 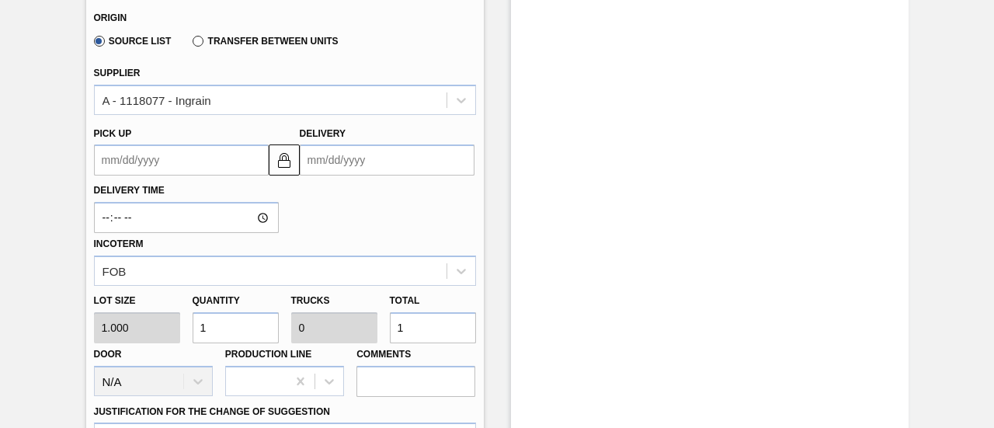 I want to click on label: Lot size, so click(x=137, y=301).